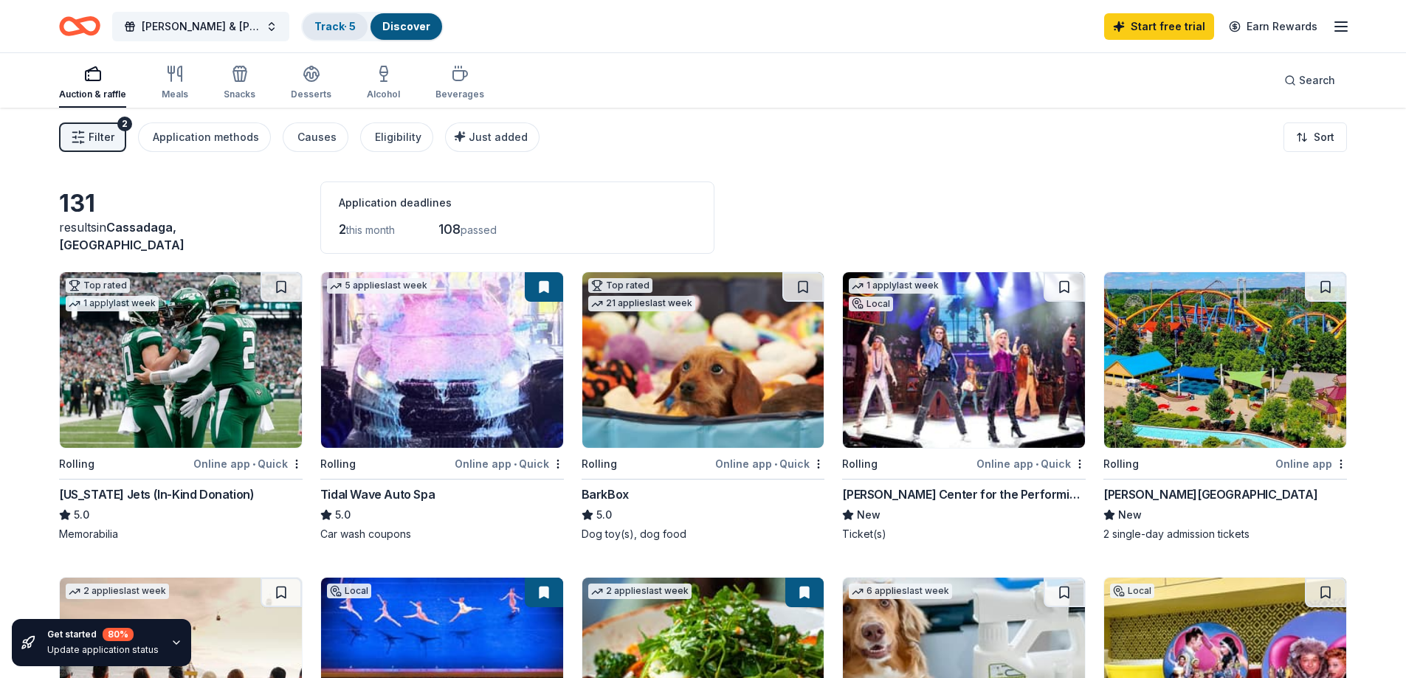  Describe the element at coordinates (343, 229) in the screenshot. I see `span: 2` at that location.